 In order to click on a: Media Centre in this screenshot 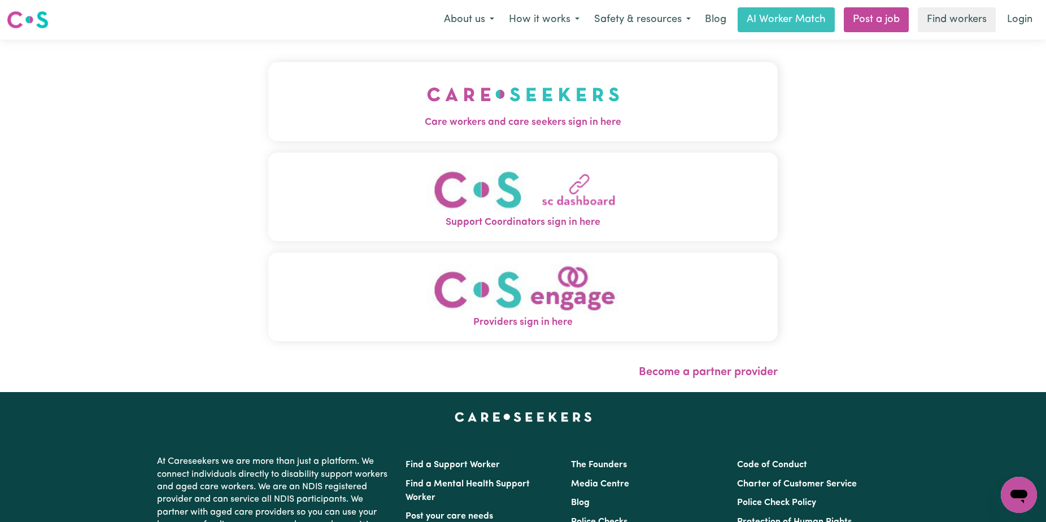, I will do `click(600, 484)`.